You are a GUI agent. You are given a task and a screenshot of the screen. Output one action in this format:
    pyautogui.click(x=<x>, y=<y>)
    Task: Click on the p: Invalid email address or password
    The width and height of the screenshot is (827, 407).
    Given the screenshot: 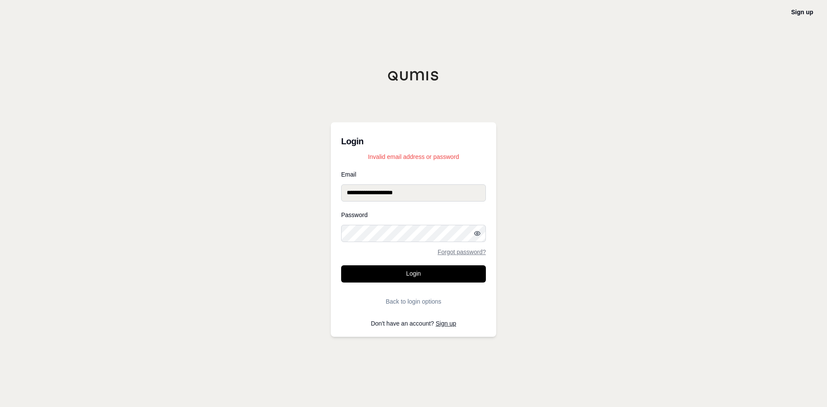 What is the action you would take?
    pyautogui.click(x=414, y=157)
    